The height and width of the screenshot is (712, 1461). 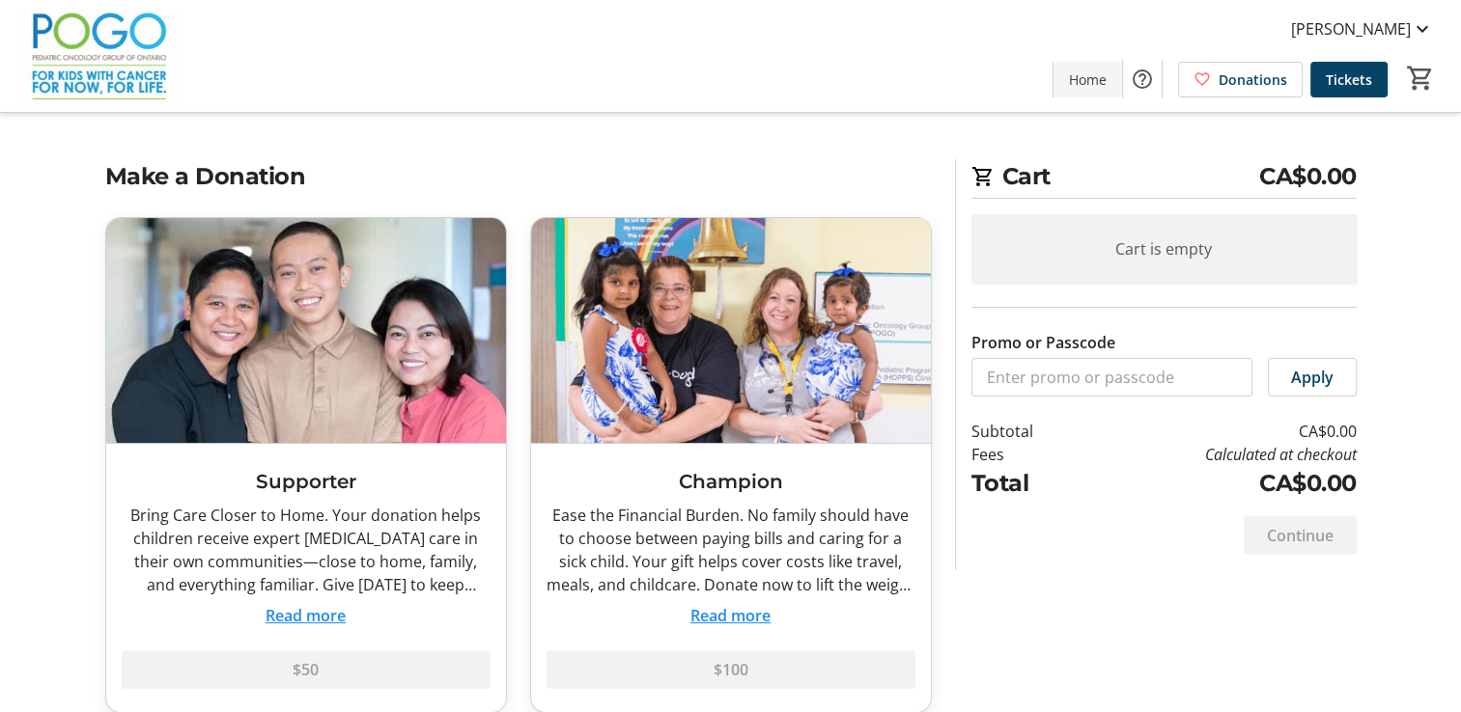 What do you see at coordinates (1111, 377) in the screenshot?
I see `input: Enter promo or passcode` at bounding box center [1111, 377].